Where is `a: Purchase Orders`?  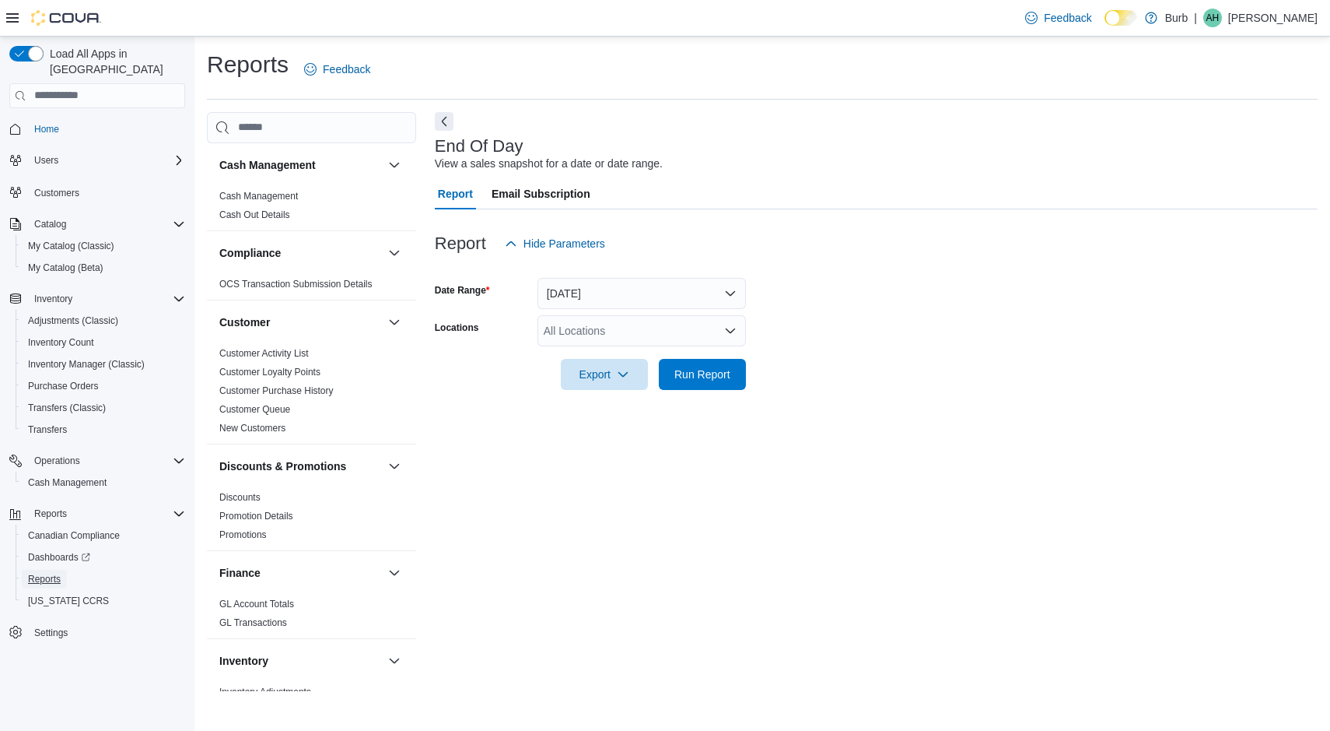 a: Purchase Orders is located at coordinates (63, 386).